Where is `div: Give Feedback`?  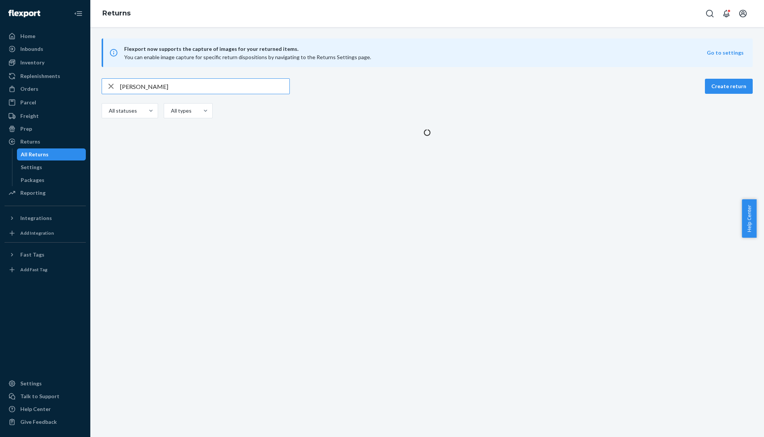 div: Give Feedback is located at coordinates (38, 422).